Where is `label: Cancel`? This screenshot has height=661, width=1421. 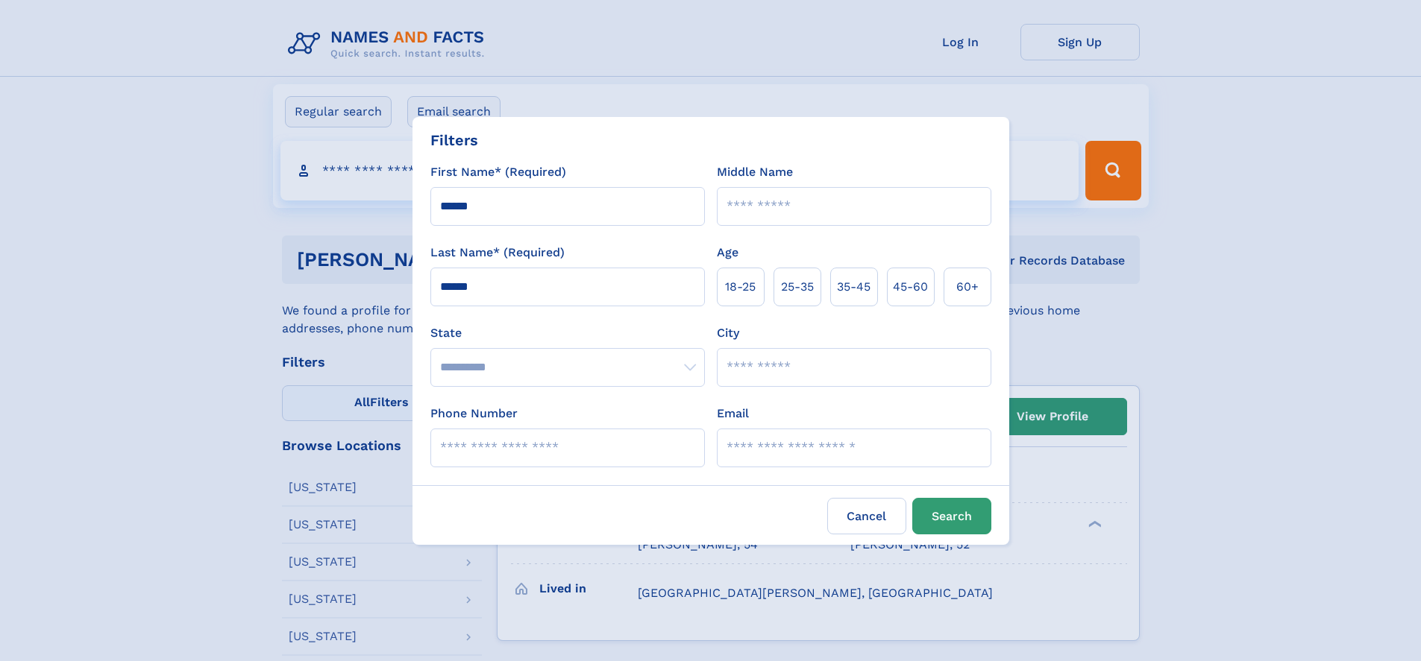 label: Cancel is located at coordinates (867, 516).